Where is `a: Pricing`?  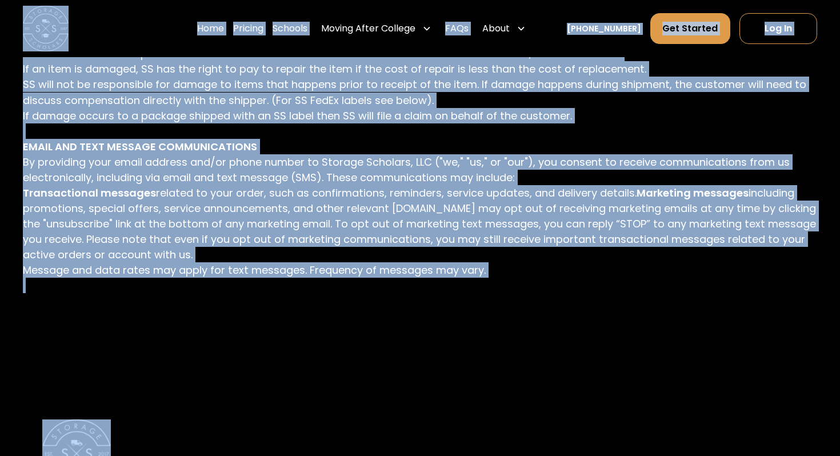 a: Pricing is located at coordinates (248, 29).